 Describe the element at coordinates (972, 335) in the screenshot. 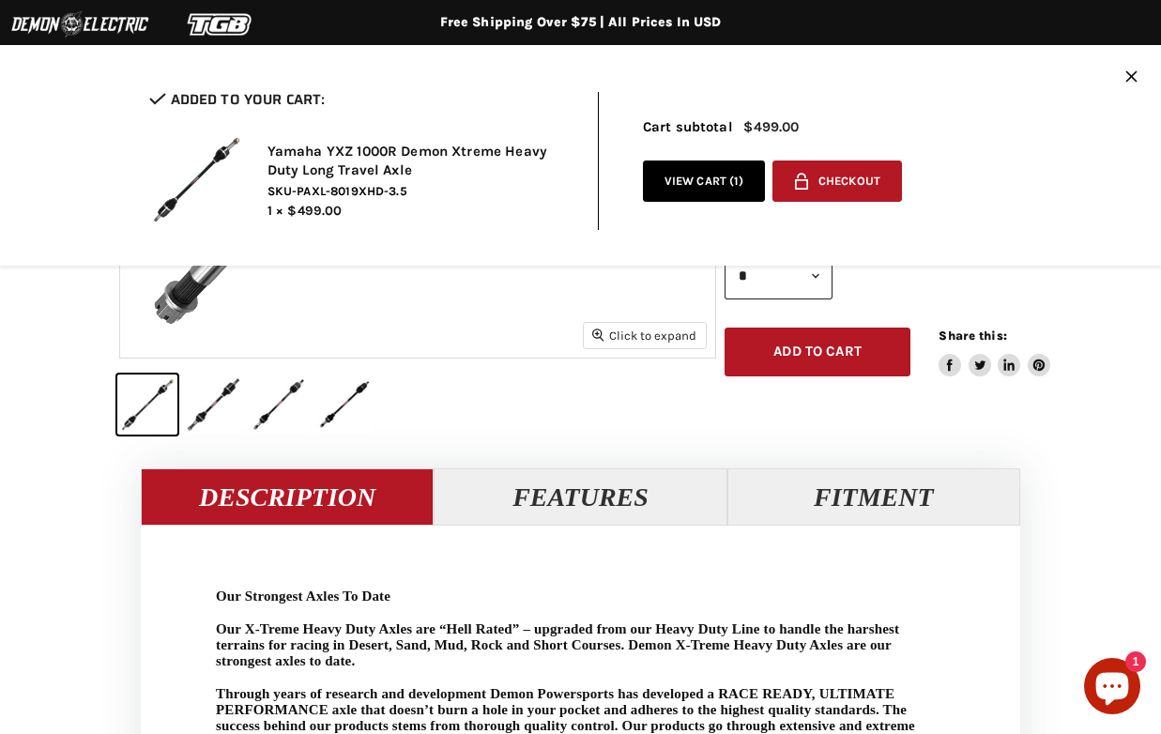

I see `span: Share this:` at that location.